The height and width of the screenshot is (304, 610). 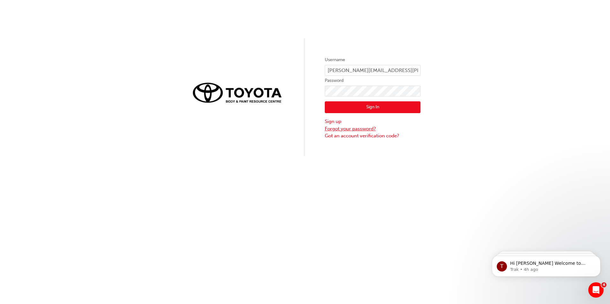 What do you see at coordinates (237, 93) in the screenshot?
I see `img: Trak` at bounding box center [237, 93].